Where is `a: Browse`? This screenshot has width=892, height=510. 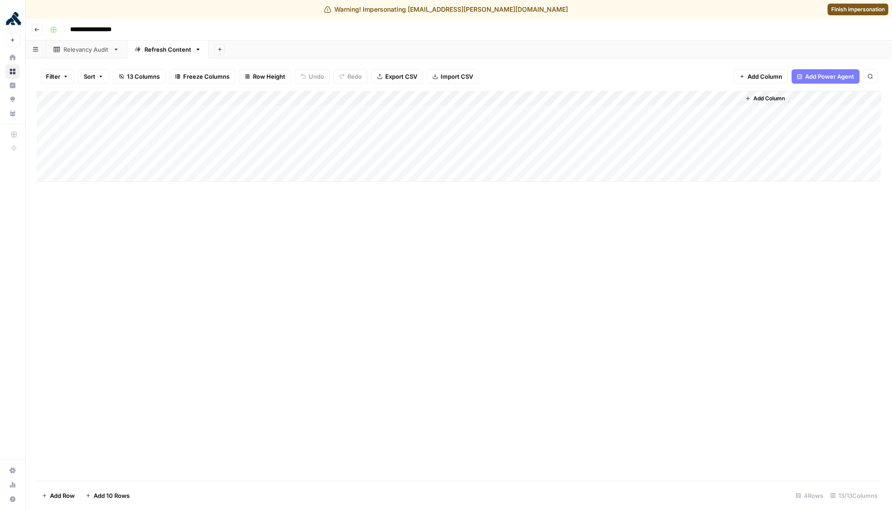
a: Browse is located at coordinates (13, 72).